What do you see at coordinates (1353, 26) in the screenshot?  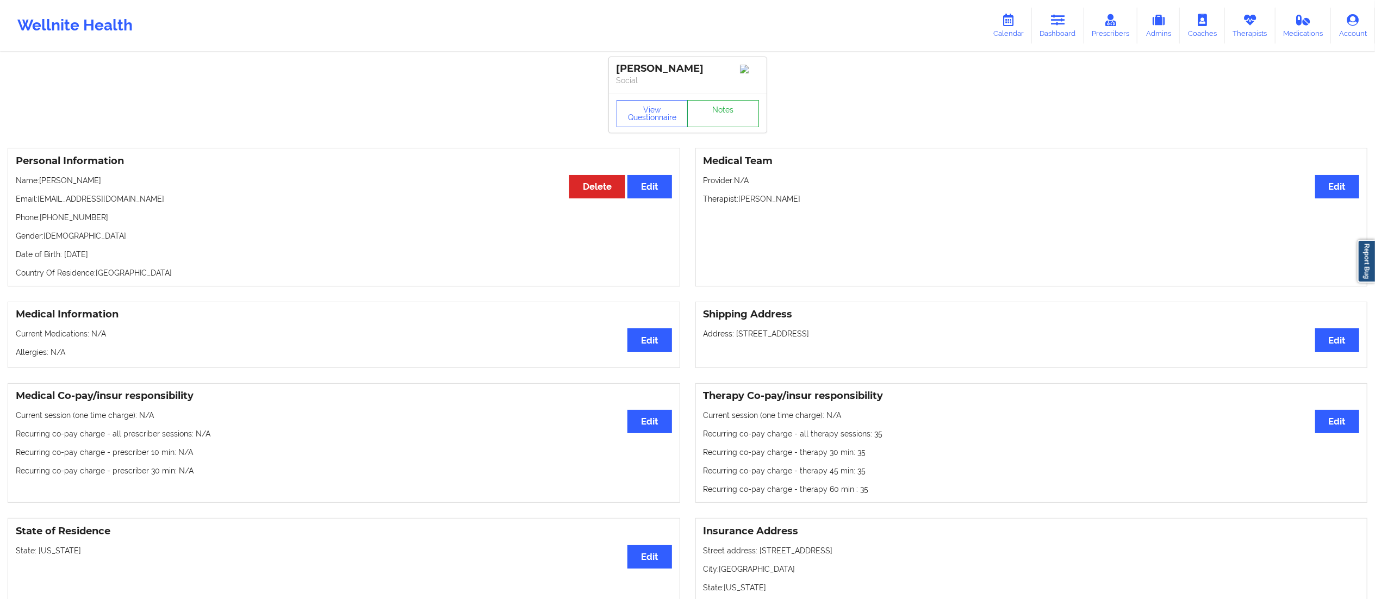 I see `a: Account` at bounding box center [1353, 26].